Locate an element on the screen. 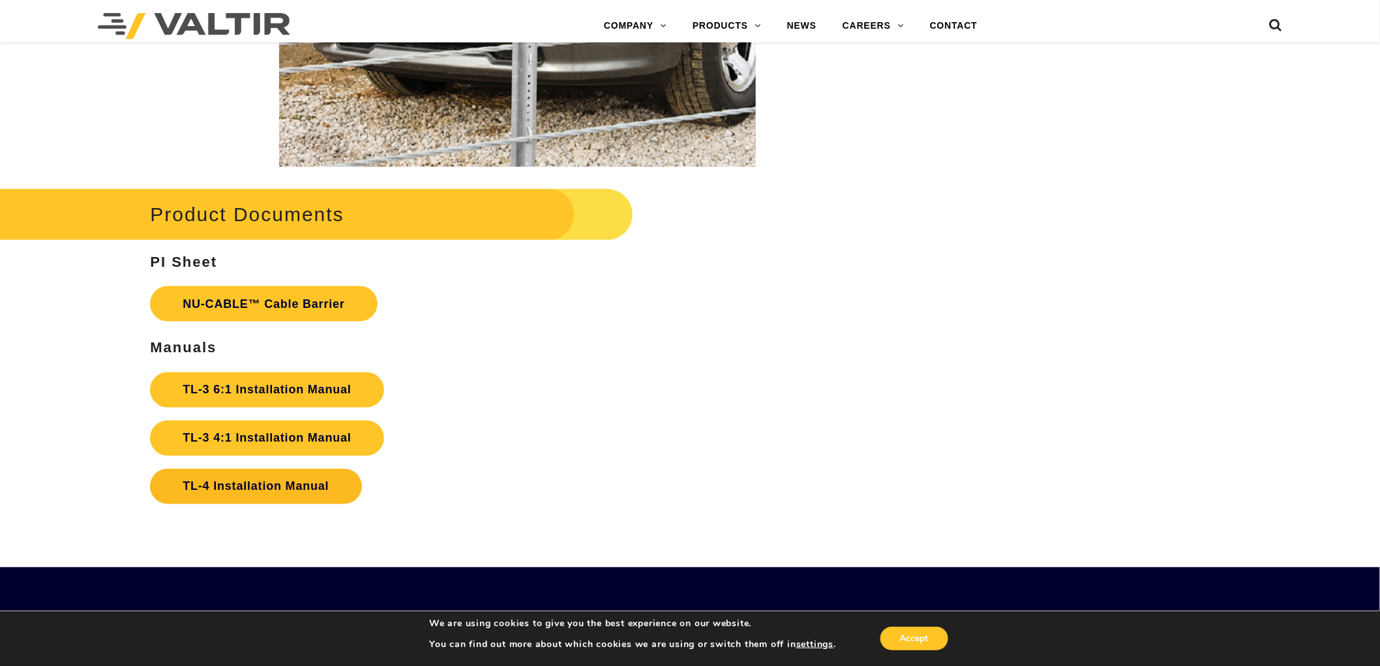 The image size is (1380, 666). button: Accept is located at coordinates (915, 639).